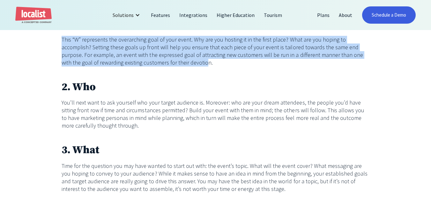 The height and width of the screenshot is (205, 431). What do you see at coordinates (215, 114) in the screenshot?
I see `p: You’ll next want to ask yourself who your target audience is. Moreover: who are your dream attend...` at bounding box center [215, 114].